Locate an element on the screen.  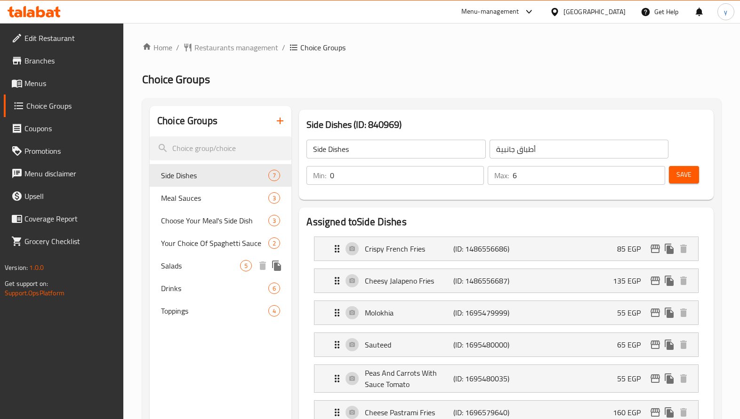
p: 160 EGP is located at coordinates (630, 413).